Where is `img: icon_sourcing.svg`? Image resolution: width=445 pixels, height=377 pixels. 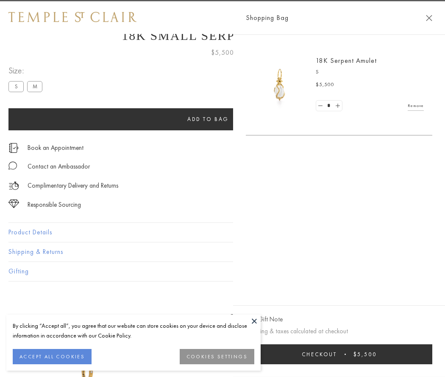 img: icon_sourcing.svg is located at coordinates (14, 204).